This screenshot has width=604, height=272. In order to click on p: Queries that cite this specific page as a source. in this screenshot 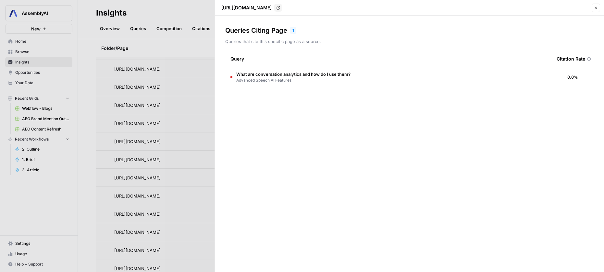, I will do `click(409, 42)`.